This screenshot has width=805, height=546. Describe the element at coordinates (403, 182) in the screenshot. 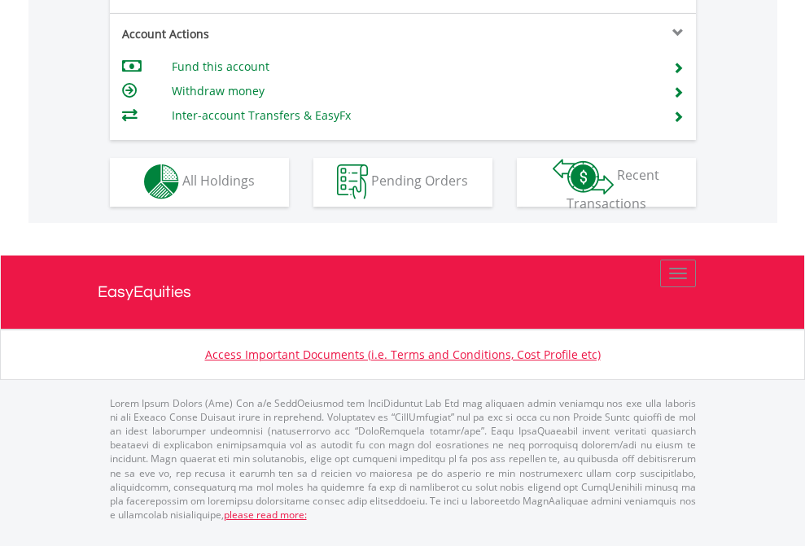

I see `button: Pending Orders` at that location.